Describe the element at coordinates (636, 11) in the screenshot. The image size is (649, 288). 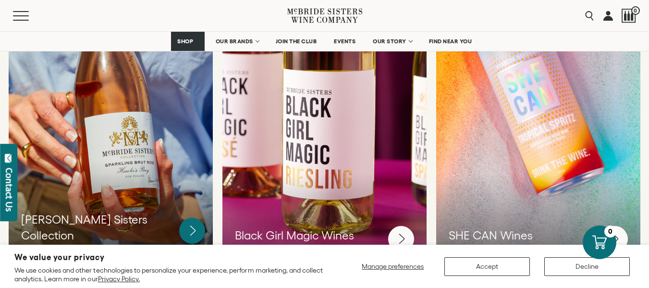
I see `span: 0` at that location.